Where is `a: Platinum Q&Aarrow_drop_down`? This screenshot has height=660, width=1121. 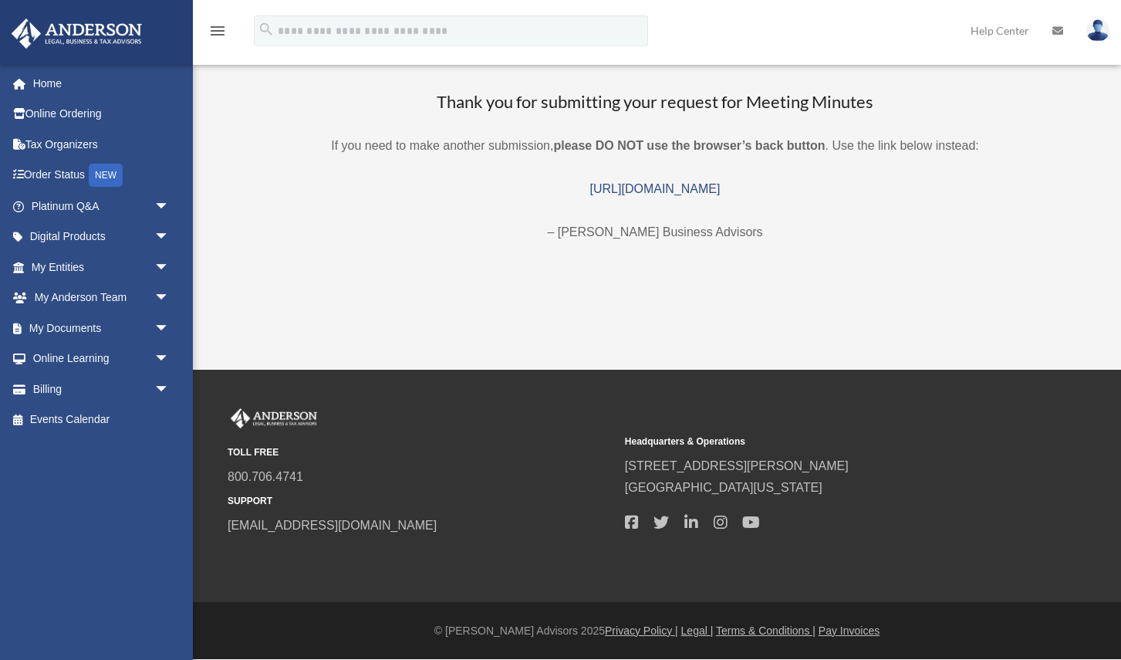 a: Platinum Q&Aarrow_drop_down is located at coordinates (102, 206).